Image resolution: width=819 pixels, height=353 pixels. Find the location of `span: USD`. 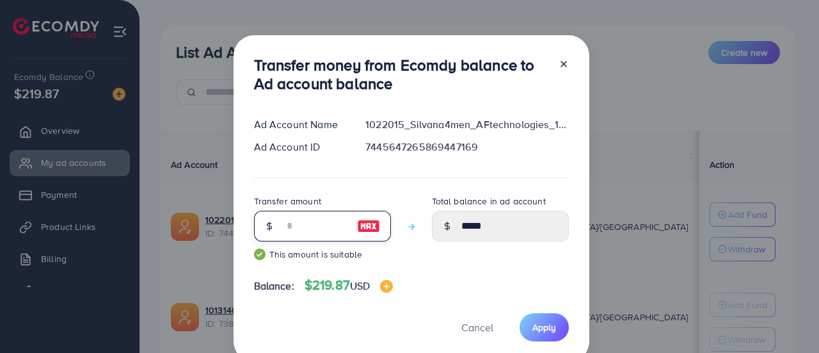

span: USD is located at coordinates (360, 285).